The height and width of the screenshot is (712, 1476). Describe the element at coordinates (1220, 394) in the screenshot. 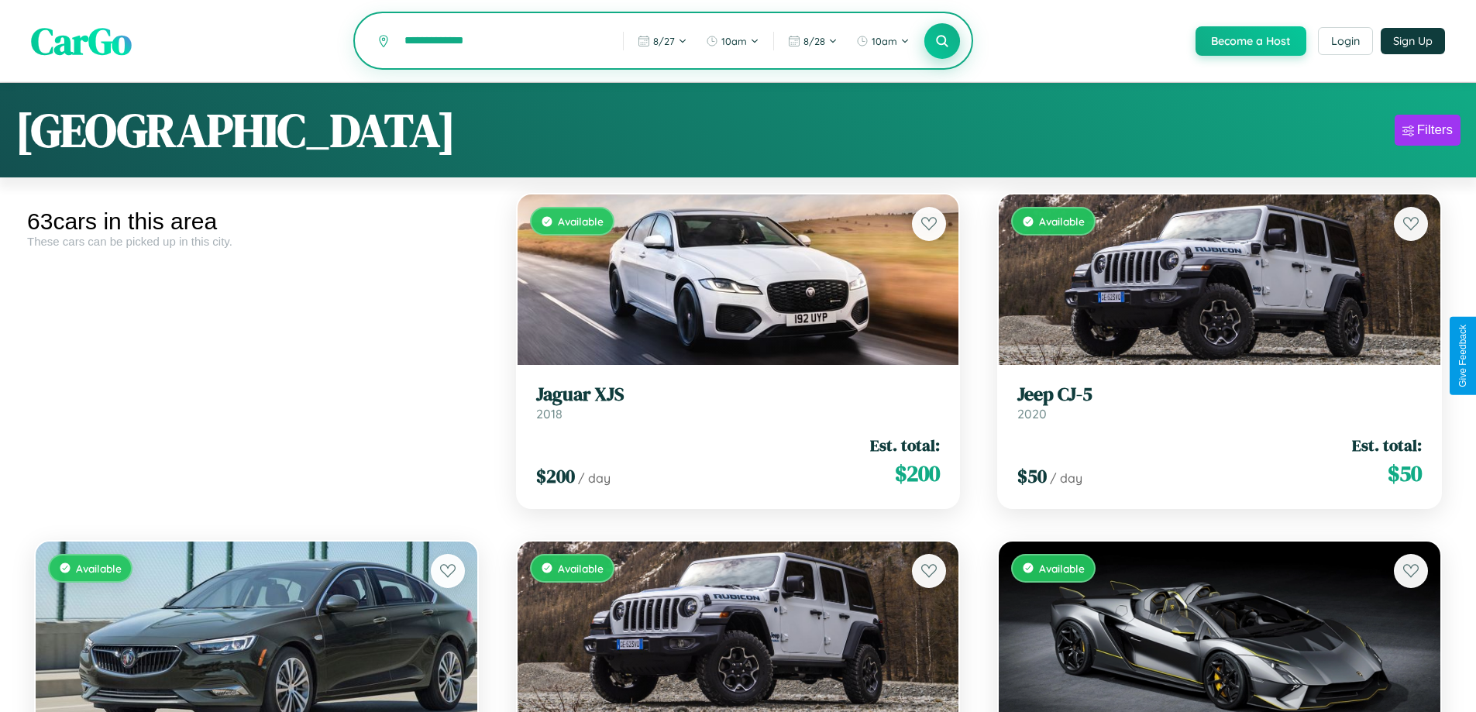

I see `h3: Jeep CJ-5` at that location.